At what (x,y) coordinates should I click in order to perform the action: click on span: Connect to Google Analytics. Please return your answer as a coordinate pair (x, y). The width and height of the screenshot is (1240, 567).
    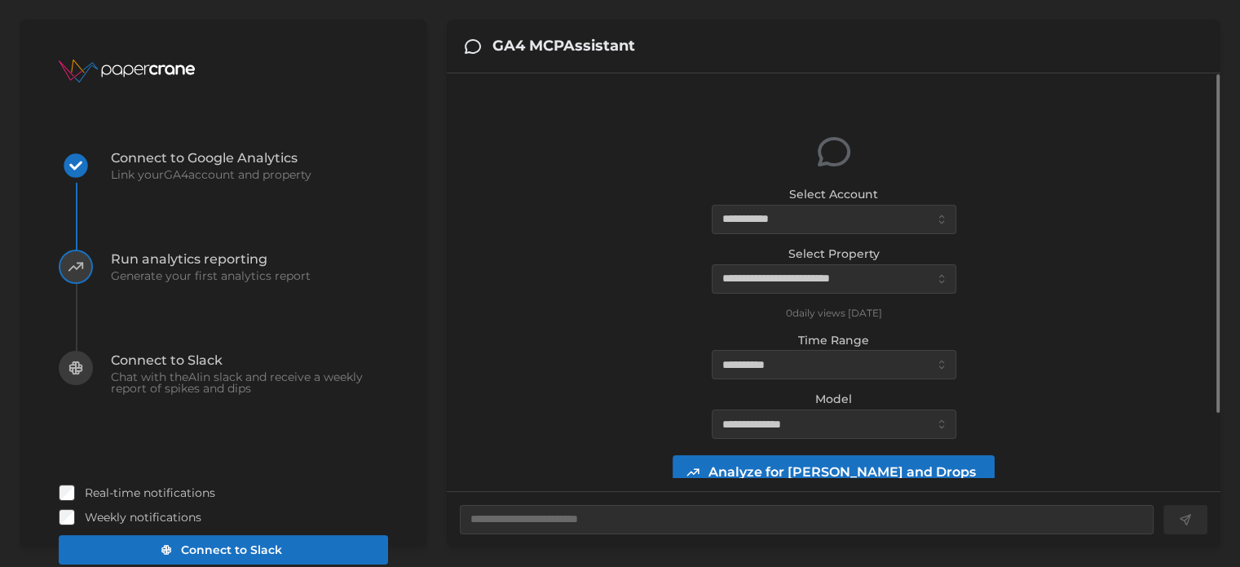
    Looking at the image, I should click on (211, 158).